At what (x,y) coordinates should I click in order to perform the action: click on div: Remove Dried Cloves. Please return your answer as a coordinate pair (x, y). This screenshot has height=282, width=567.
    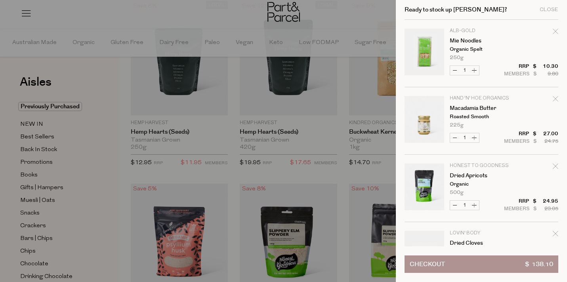
    Looking at the image, I should click on (556, 235).